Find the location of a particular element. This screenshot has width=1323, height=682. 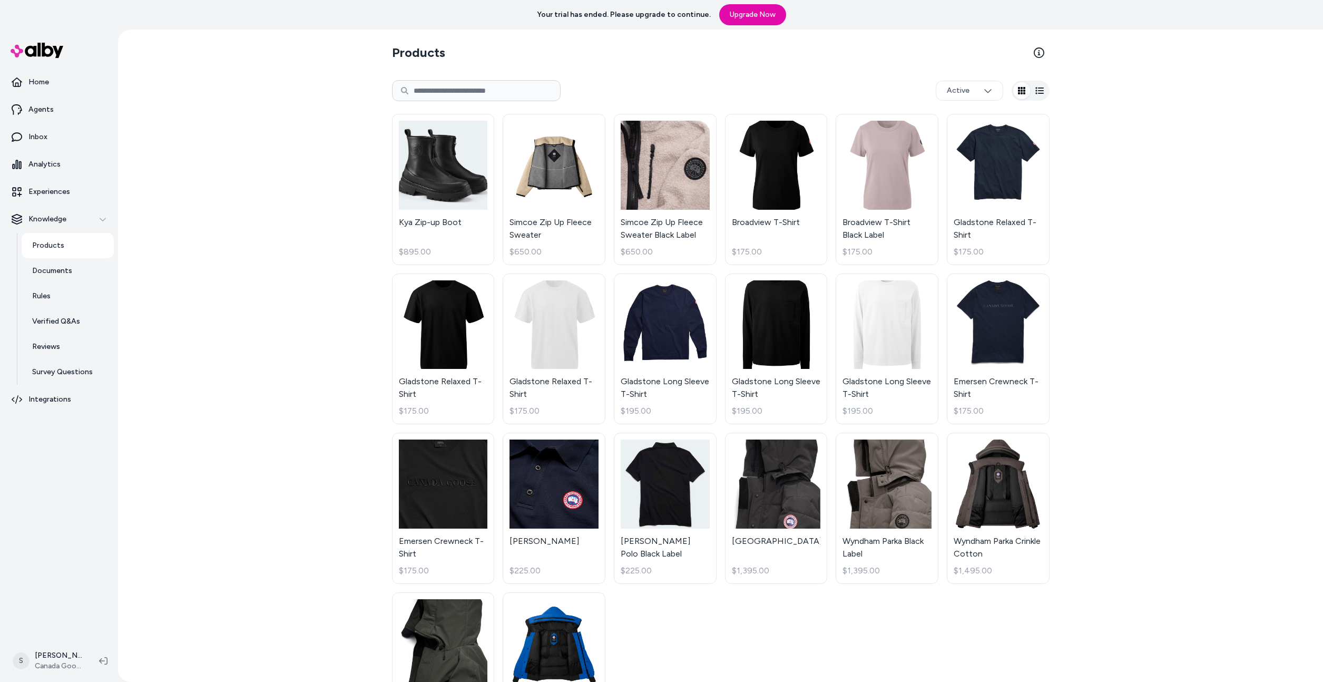

p: Documents is located at coordinates (52, 271).